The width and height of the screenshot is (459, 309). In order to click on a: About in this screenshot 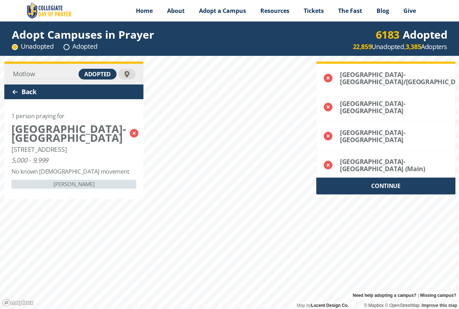, I will do `click(176, 11)`.